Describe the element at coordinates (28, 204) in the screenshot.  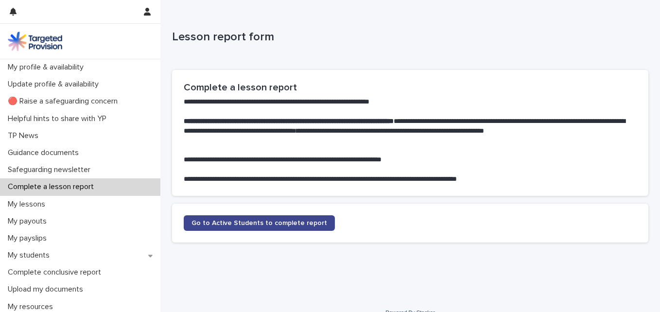
I see `p: My lessons` at that location.